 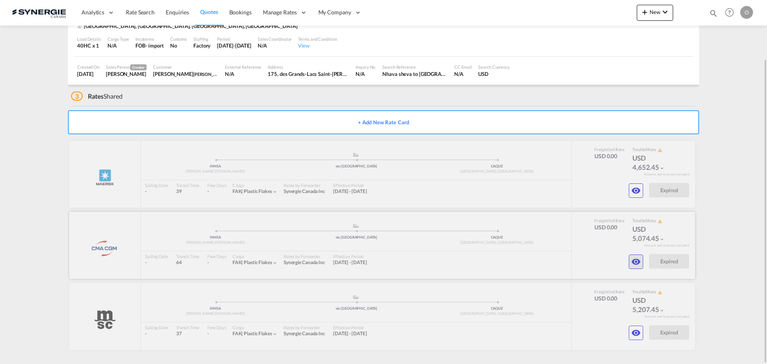 What do you see at coordinates (655, 12) in the screenshot?
I see `span: New` at bounding box center [655, 12].